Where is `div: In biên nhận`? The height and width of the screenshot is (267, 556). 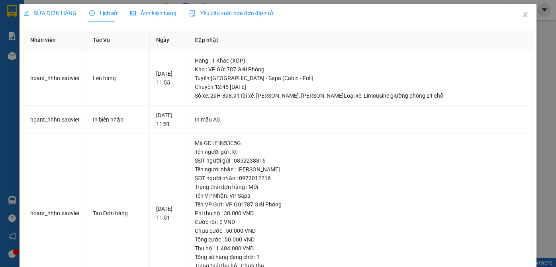 div: In biên nhận is located at coordinates (118, 119).